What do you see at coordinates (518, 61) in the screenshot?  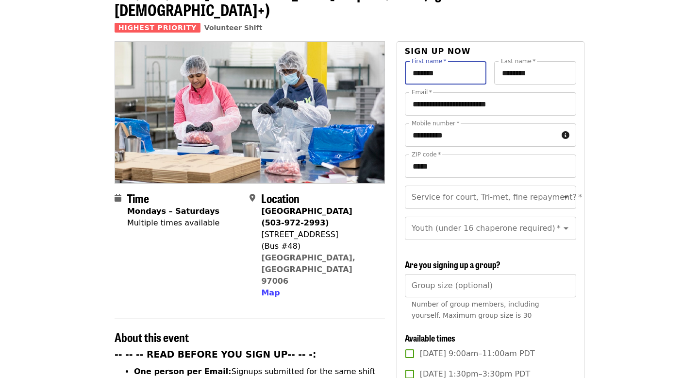 I see `label: Last name` at bounding box center [518, 61].